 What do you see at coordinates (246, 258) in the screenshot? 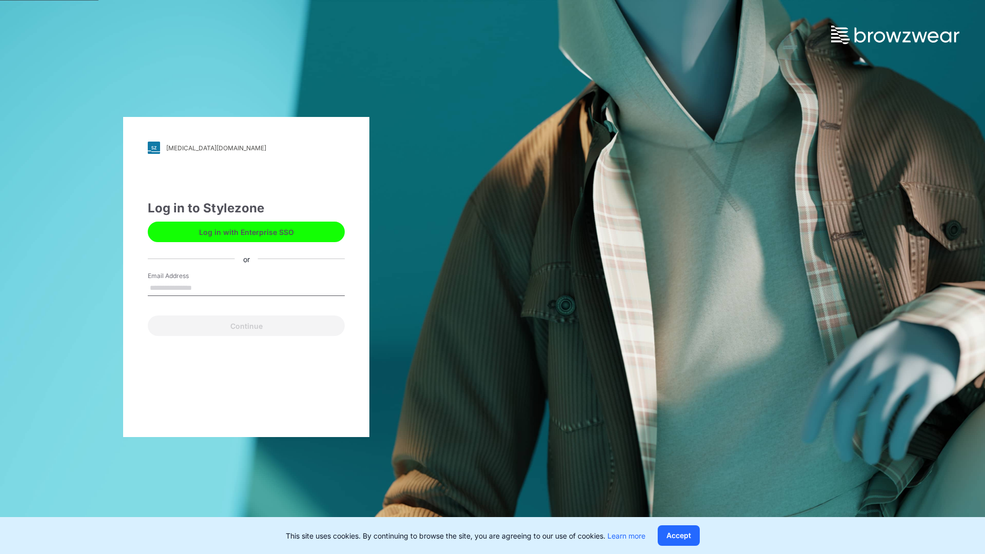
I see `div: or` at bounding box center [246, 258].